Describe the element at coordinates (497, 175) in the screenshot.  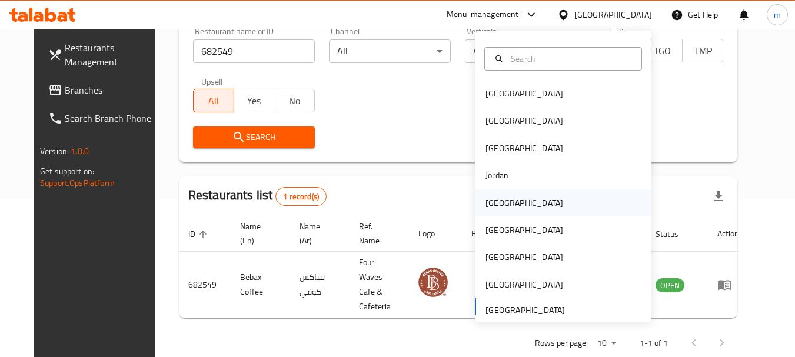
I see `div: Jordan` at that location.